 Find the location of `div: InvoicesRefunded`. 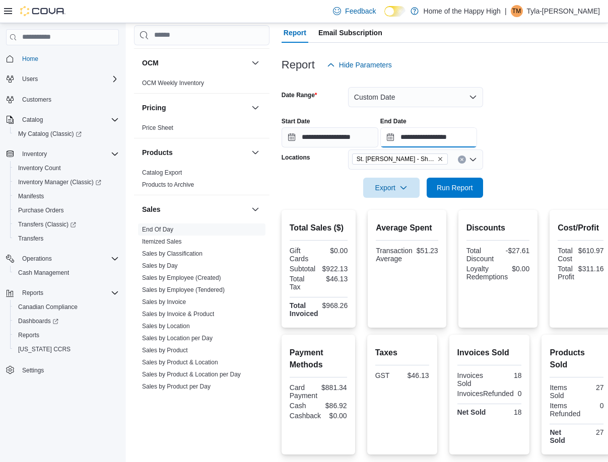

div: InvoicesRefunded is located at coordinates (485, 394).